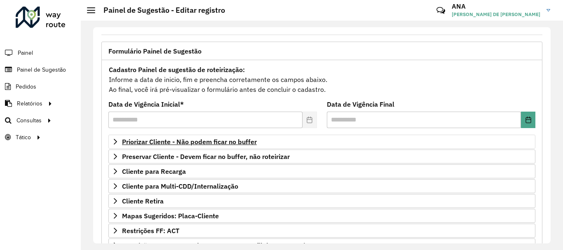 The height and width of the screenshot is (250, 563). I want to click on button: Choose Date, so click(528, 120).